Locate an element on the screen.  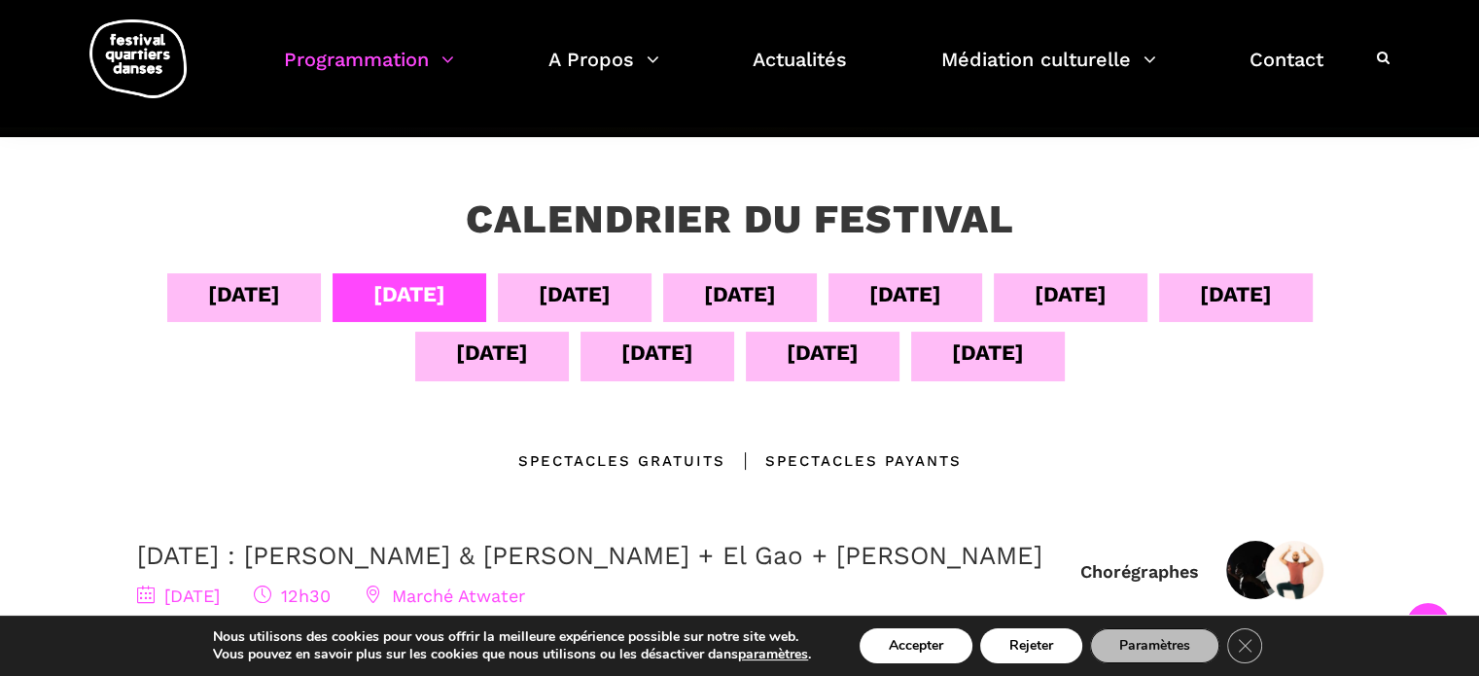
a: Médiation culturelle is located at coordinates (1048, 71).